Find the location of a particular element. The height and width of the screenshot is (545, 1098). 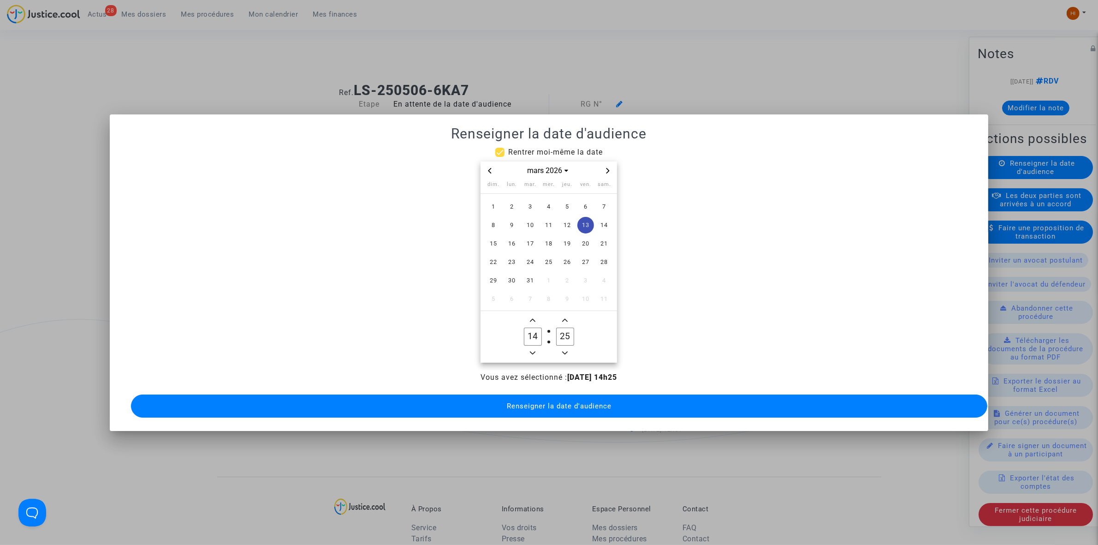

td: 16 mars 2026 is located at coordinates (512, 243).